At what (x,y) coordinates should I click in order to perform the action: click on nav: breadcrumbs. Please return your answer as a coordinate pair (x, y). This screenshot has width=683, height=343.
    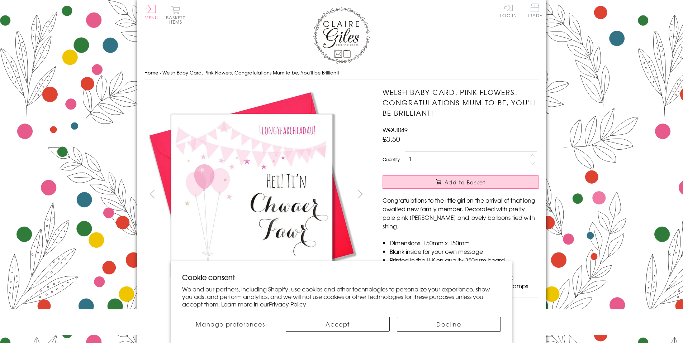
    Looking at the image, I should click on (342, 73).